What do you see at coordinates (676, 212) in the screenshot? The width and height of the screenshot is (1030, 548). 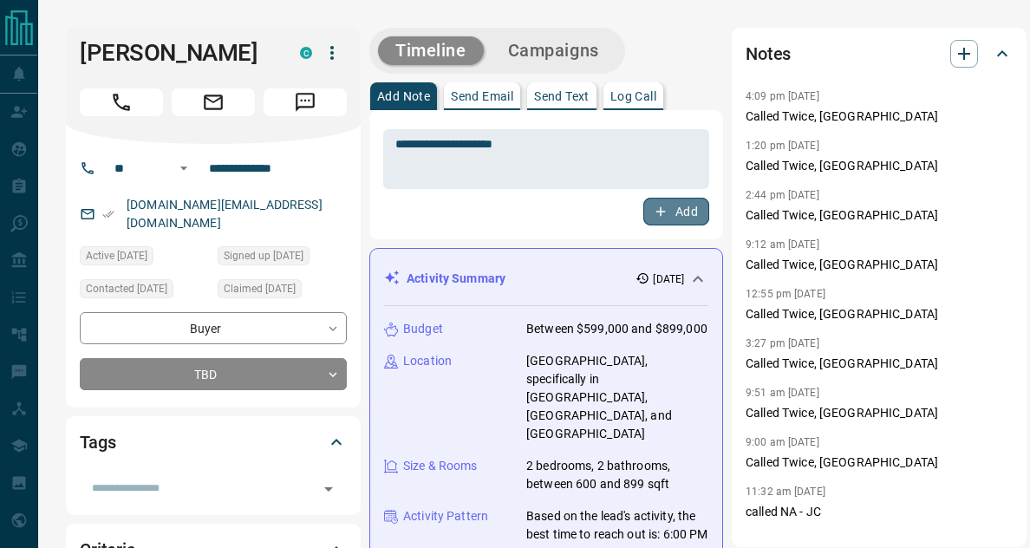 I see `button: Add` at bounding box center [676, 212].